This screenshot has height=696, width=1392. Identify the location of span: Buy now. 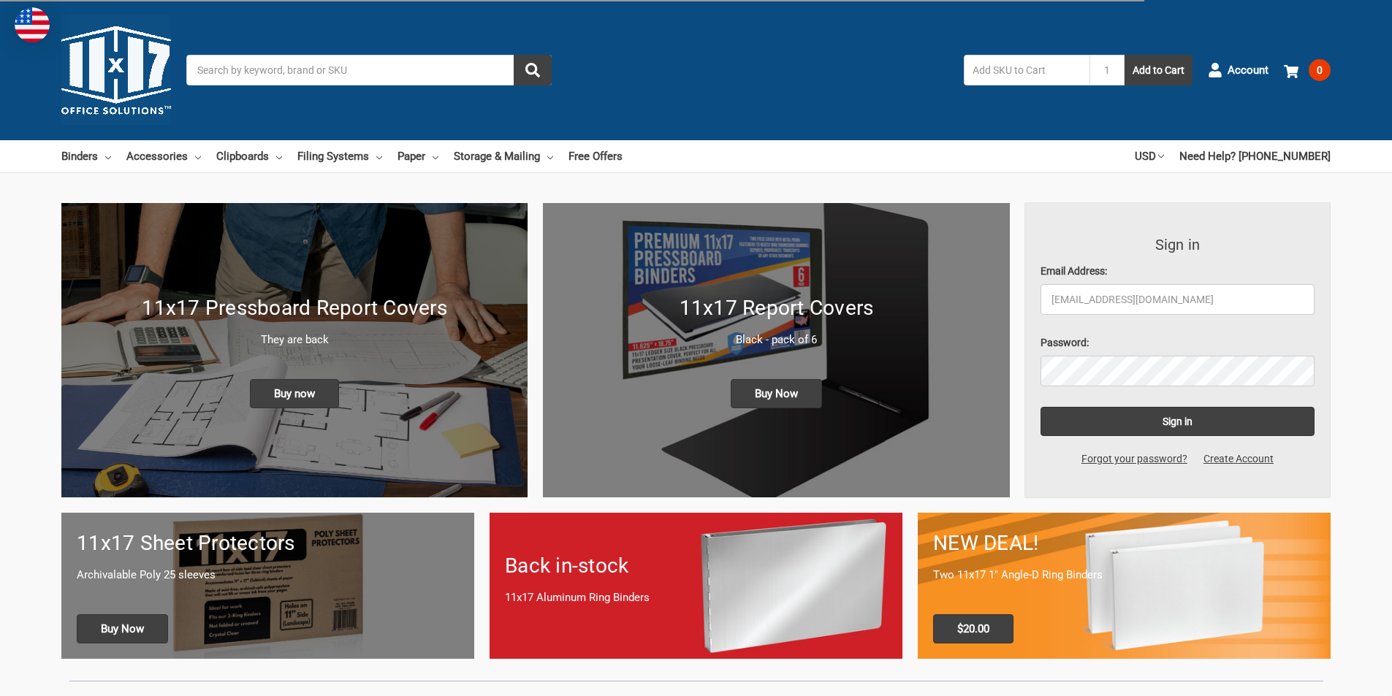
(294, 394).